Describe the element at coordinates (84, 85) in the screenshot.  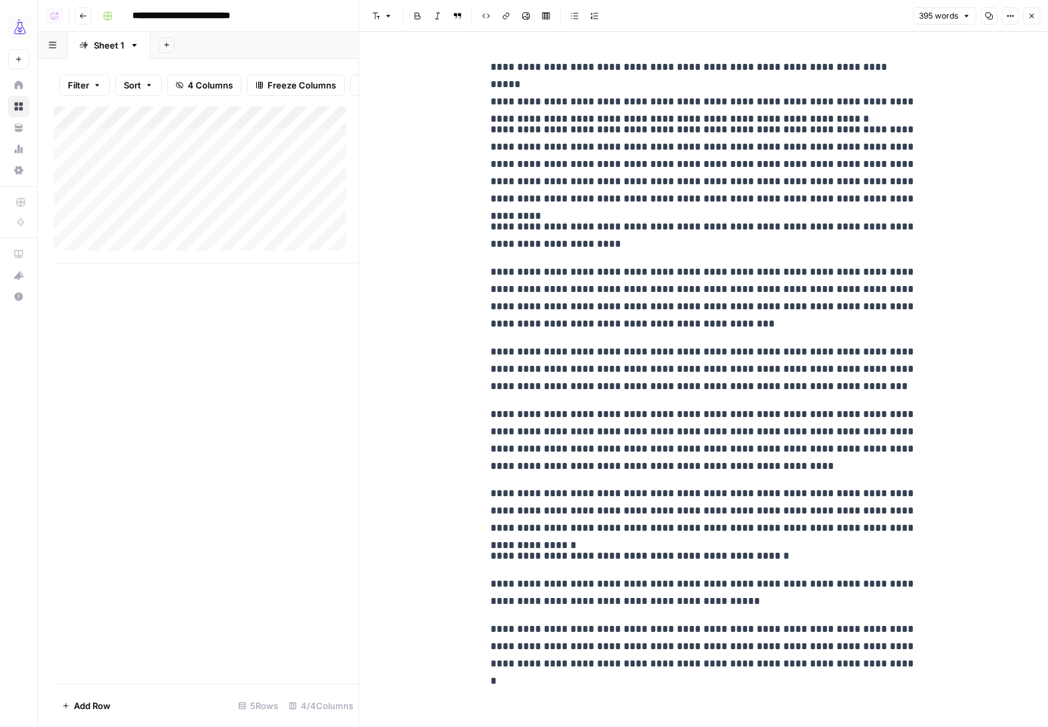
I see `button: Filter` at that location.